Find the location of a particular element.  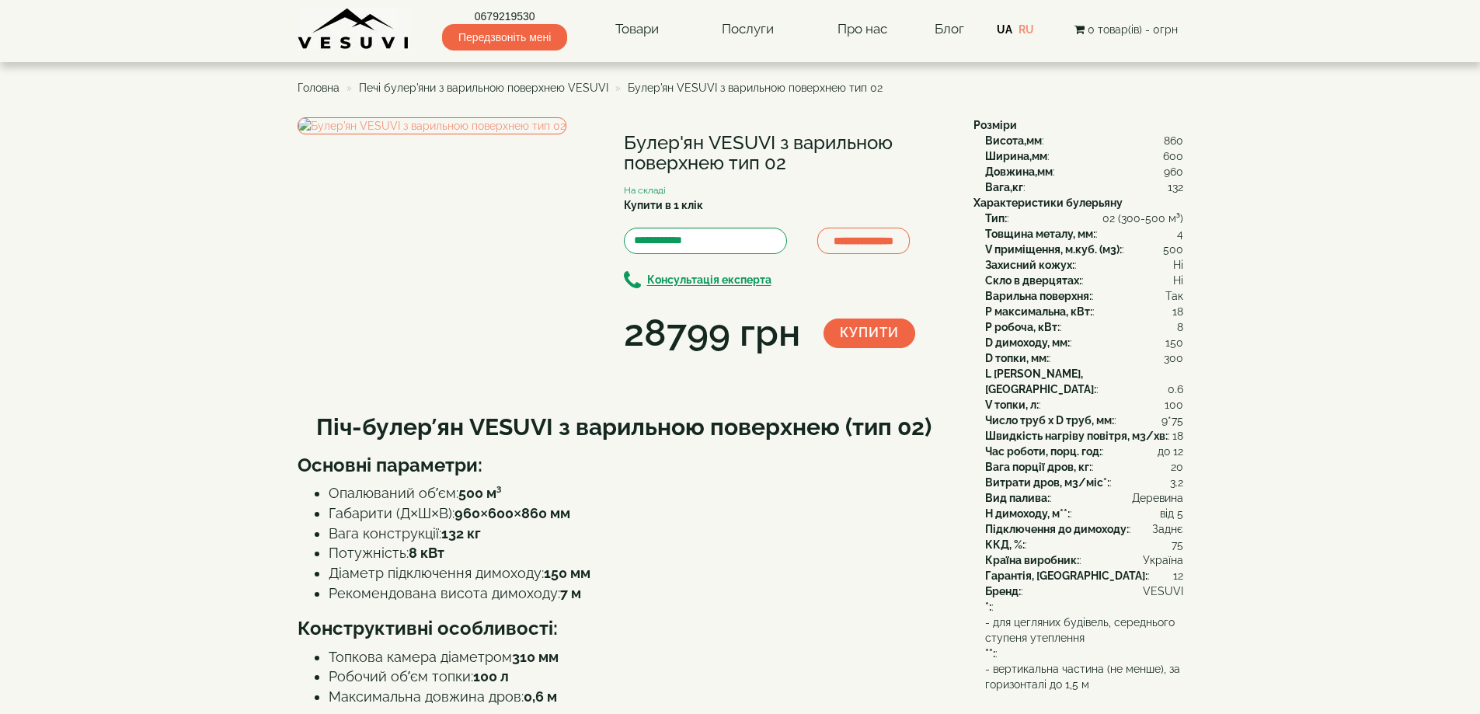

b: 100 л is located at coordinates (491, 676).